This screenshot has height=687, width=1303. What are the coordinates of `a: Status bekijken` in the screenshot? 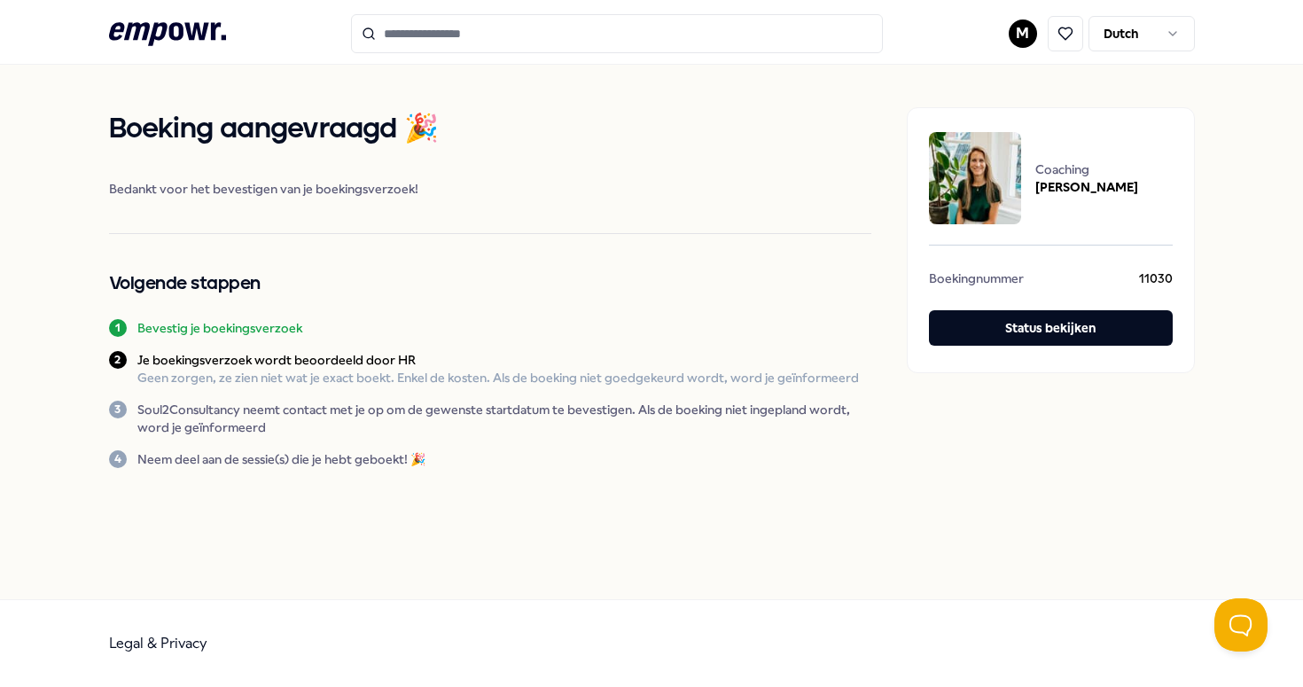 It's located at (1051, 331).